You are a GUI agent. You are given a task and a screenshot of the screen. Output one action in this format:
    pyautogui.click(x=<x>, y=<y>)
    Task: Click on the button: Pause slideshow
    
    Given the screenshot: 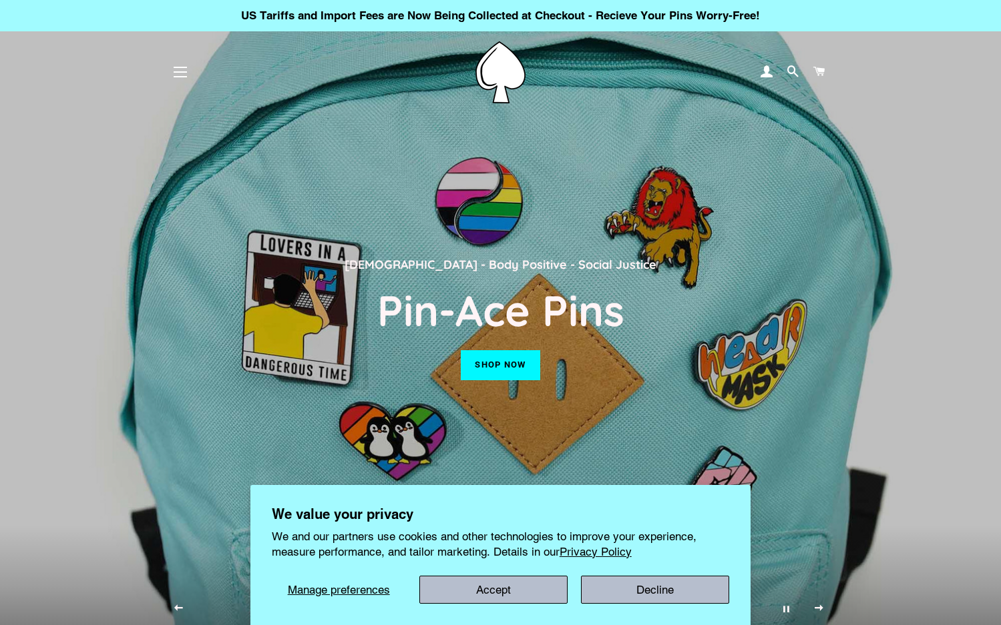 What is the action you would take?
    pyautogui.click(x=786, y=609)
    